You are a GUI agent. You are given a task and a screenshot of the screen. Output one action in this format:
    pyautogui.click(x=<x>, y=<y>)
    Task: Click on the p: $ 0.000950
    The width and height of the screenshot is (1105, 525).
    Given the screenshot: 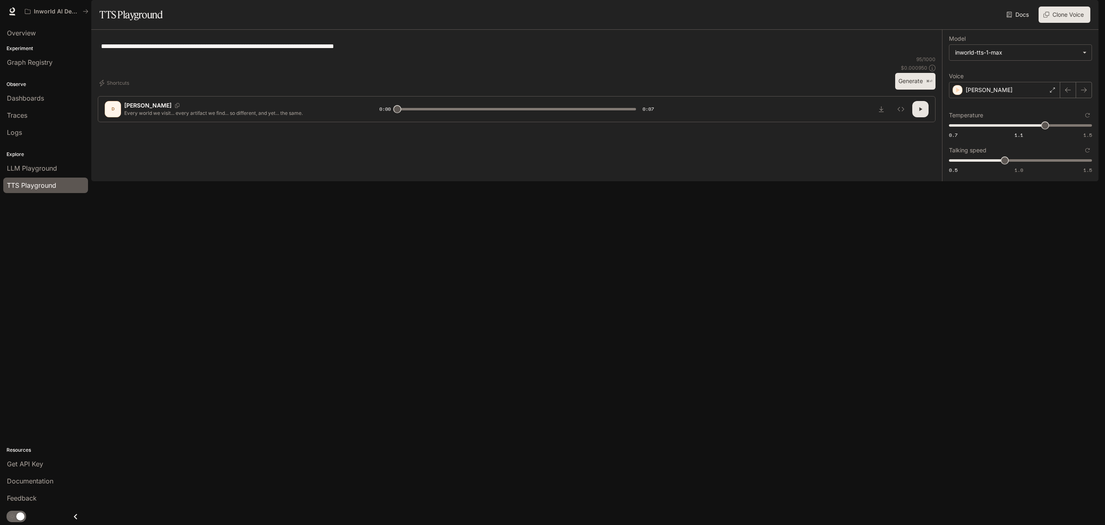 What is the action you would take?
    pyautogui.click(x=914, y=68)
    